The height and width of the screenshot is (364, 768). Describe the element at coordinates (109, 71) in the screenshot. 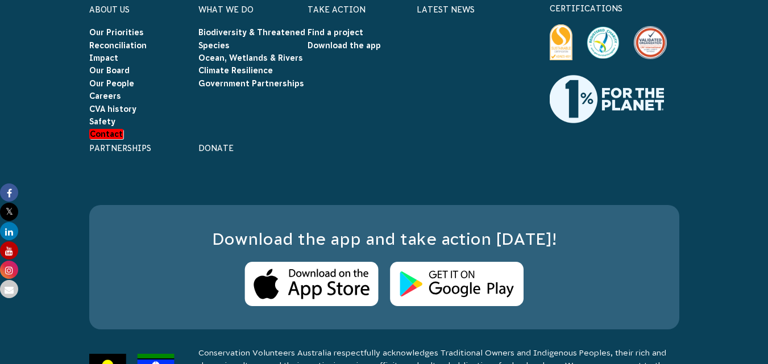

I see `a: Our Board` at that location.